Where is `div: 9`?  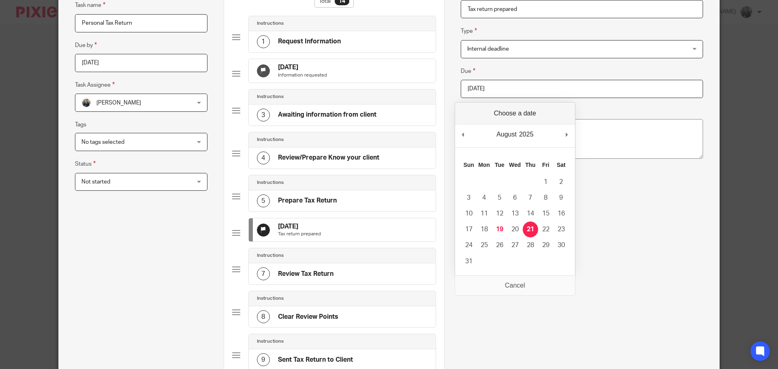
div: 9 is located at coordinates (263, 360).